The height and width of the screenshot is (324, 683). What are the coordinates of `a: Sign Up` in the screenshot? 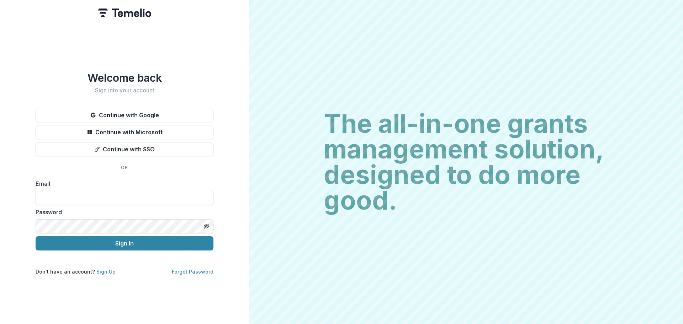 It's located at (106, 272).